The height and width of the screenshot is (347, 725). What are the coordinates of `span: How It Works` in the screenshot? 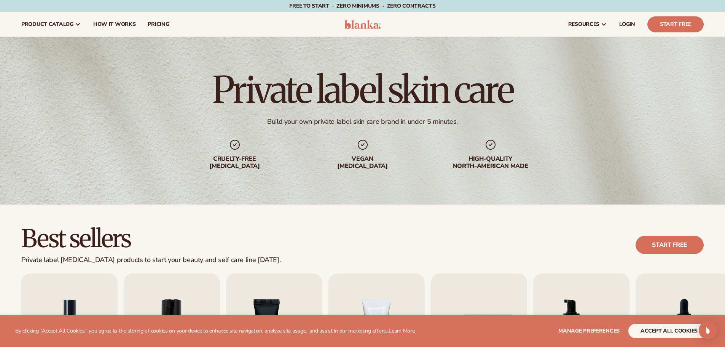 It's located at (115, 24).